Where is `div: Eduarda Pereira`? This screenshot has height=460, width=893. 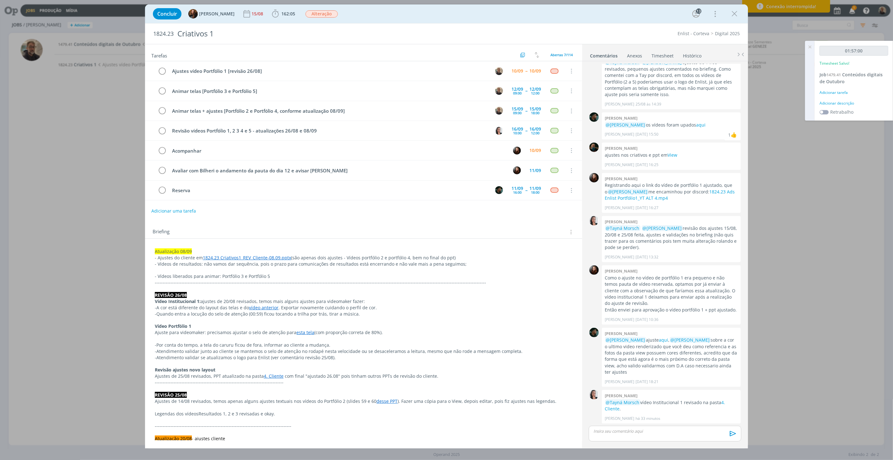 div: Eduarda Pereira is located at coordinates (734, 135).